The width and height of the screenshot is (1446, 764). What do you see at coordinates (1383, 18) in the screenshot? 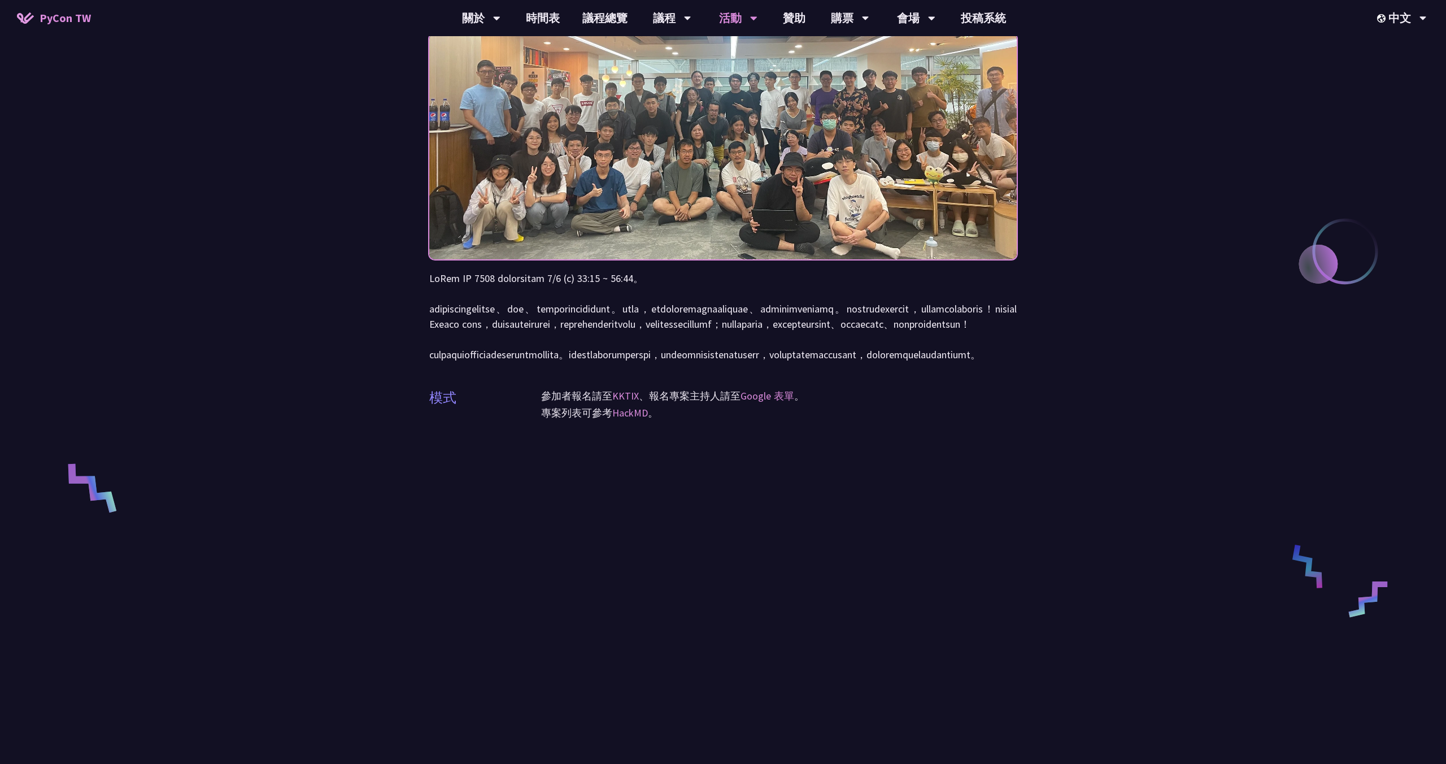
I see `img: Locale Icon` at bounding box center [1383, 18].